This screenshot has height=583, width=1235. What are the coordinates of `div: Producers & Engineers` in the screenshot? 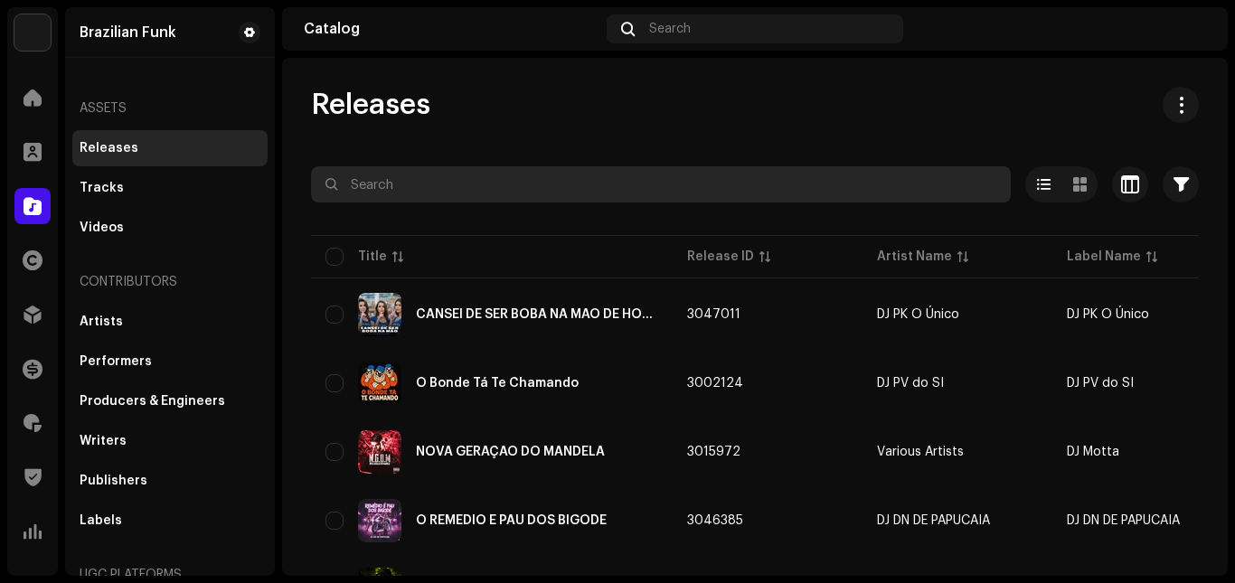 It's located at (152, 402).